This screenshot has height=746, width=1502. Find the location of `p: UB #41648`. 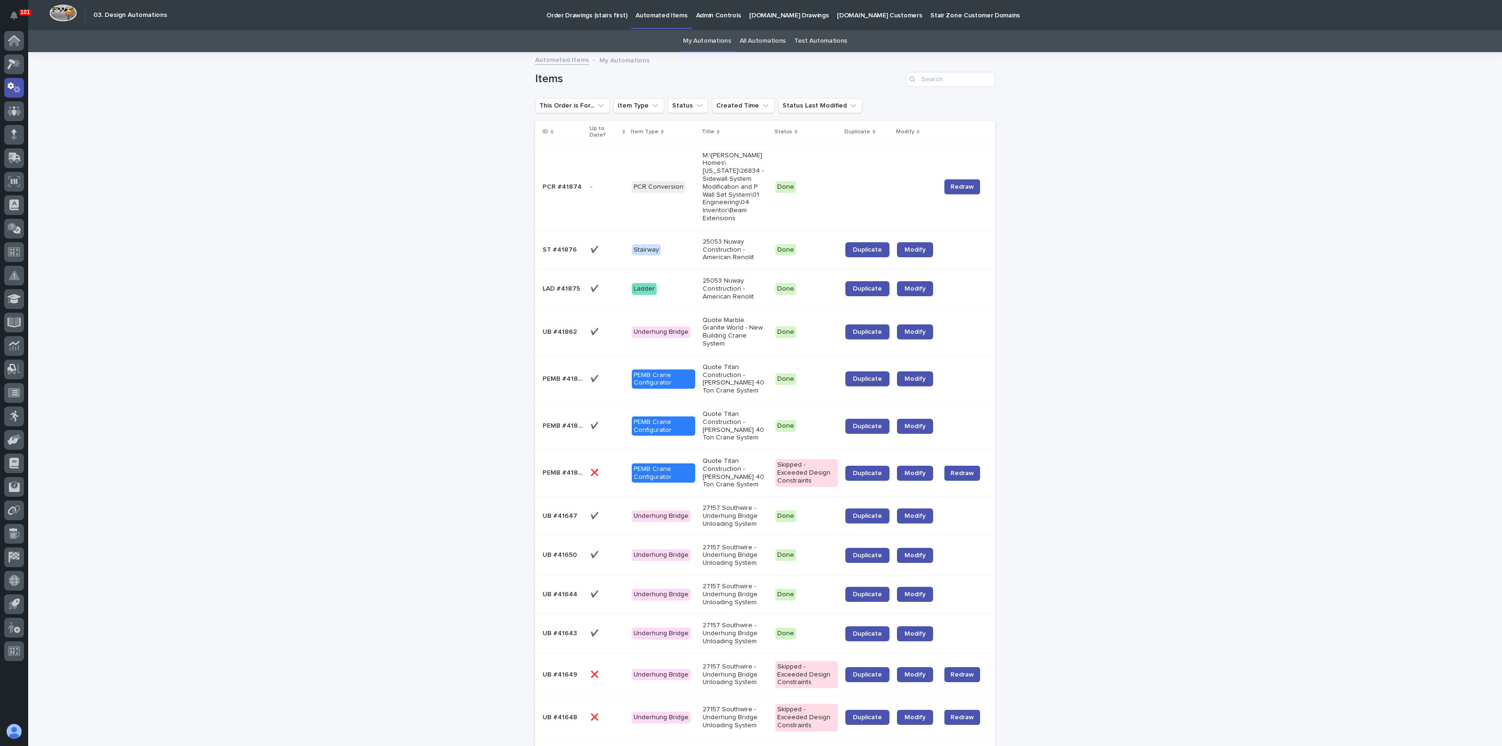

p: UB #41648 is located at coordinates (561, 716).